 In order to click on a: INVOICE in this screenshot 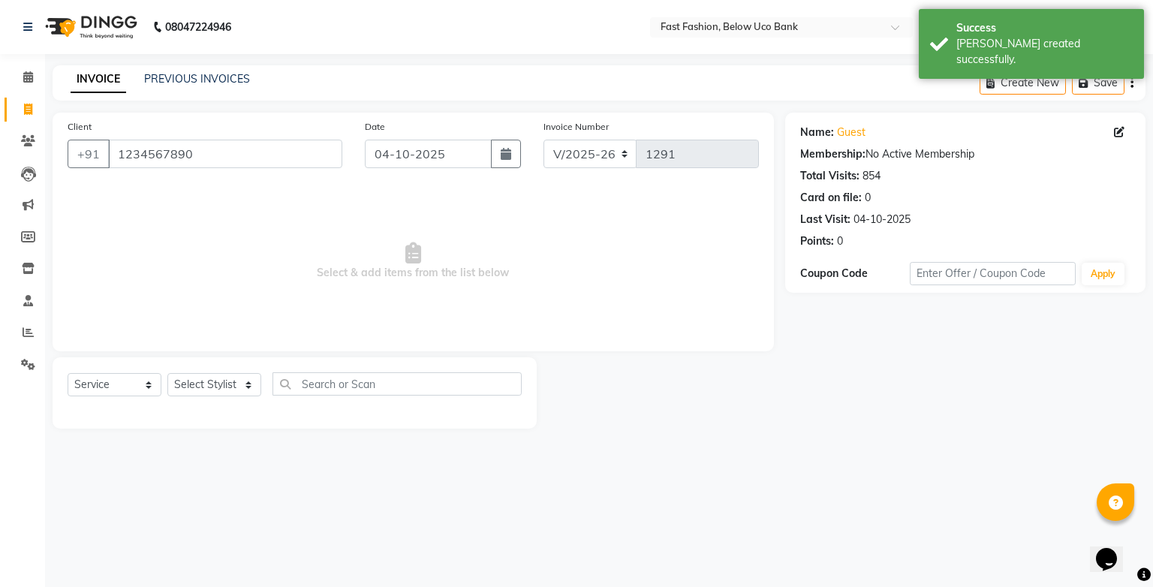, I will do `click(98, 80)`.